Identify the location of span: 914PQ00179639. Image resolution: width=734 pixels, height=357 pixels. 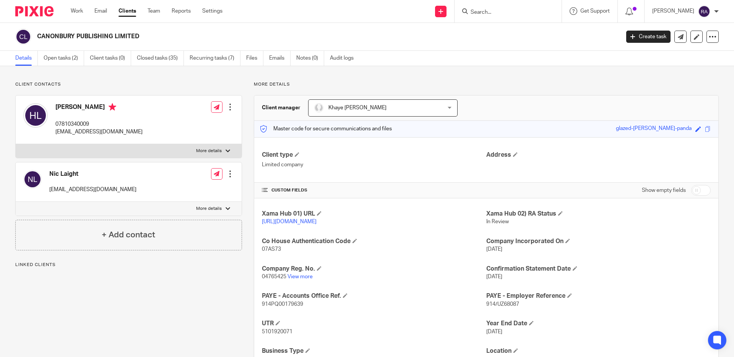
(282, 304).